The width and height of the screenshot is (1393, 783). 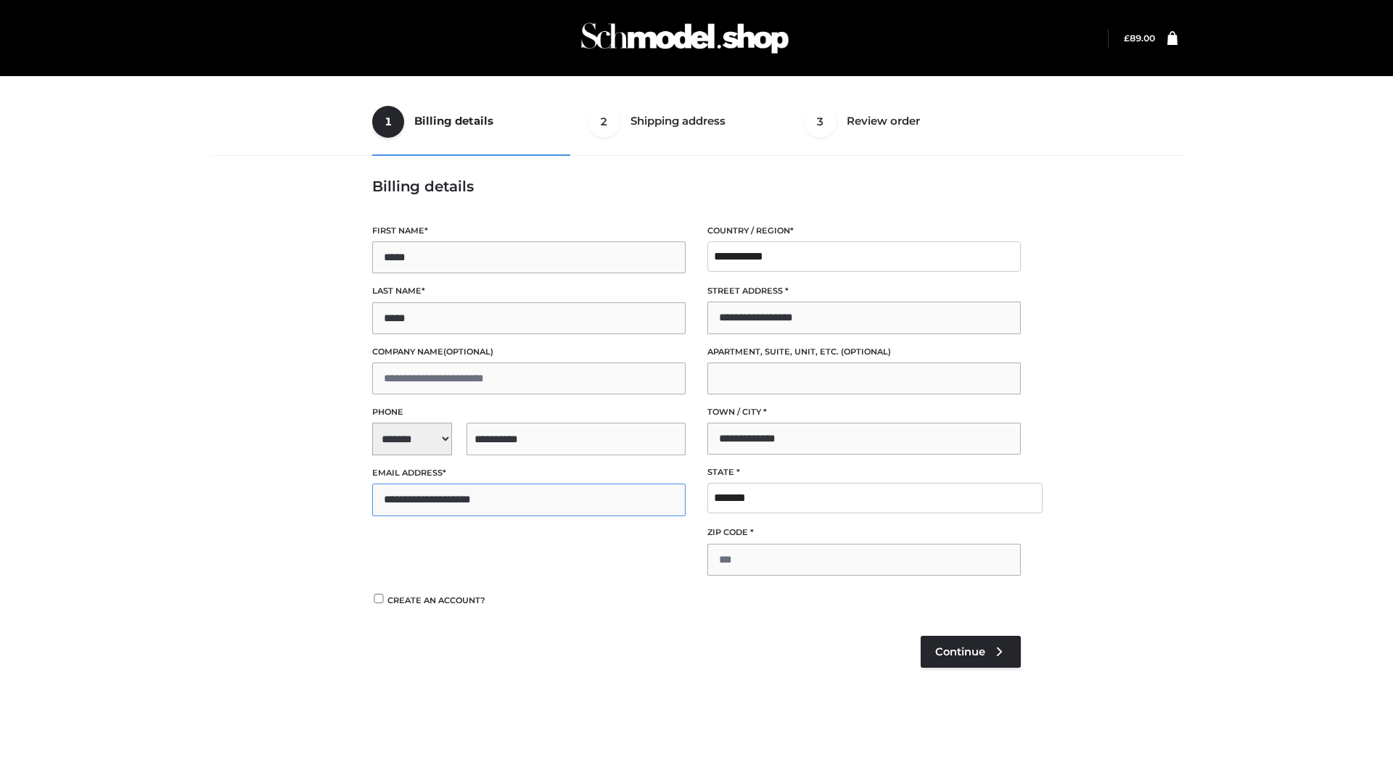 What do you see at coordinates (864, 291) in the screenshot?
I see `label: Street address` at bounding box center [864, 291].